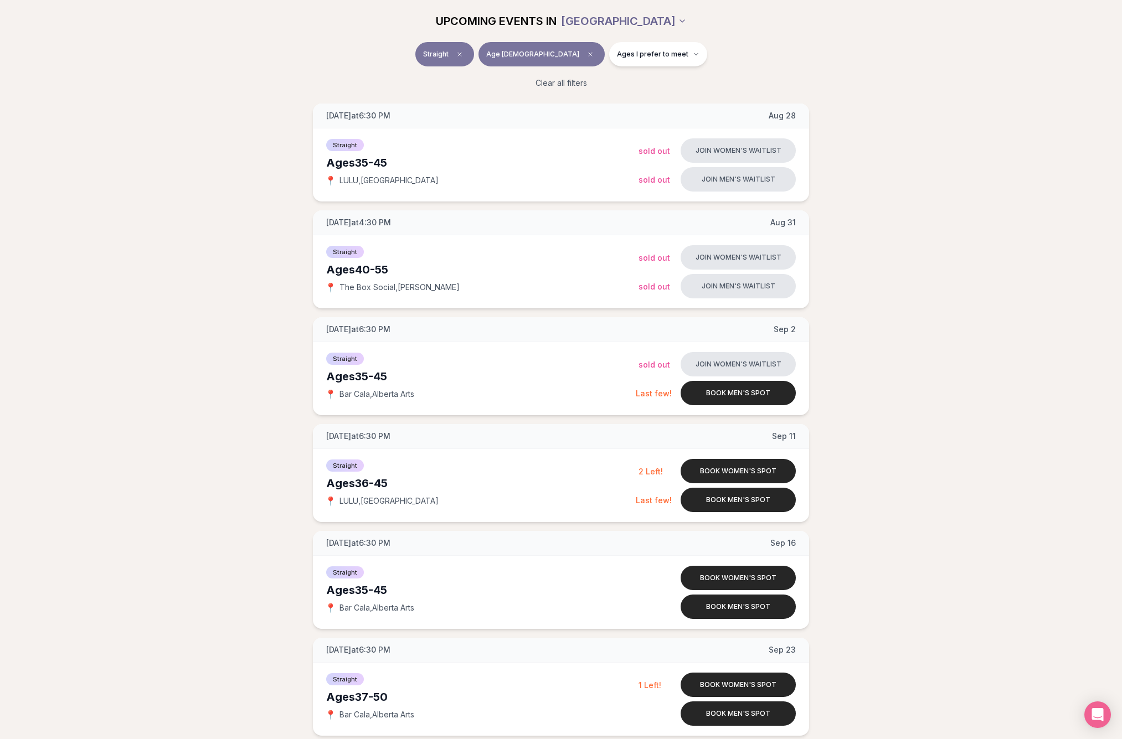 The image size is (1122, 739). What do you see at coordinates (785, 330) in the screenshot?
I see `span: Sep 2` at bounding box center [785, 330].